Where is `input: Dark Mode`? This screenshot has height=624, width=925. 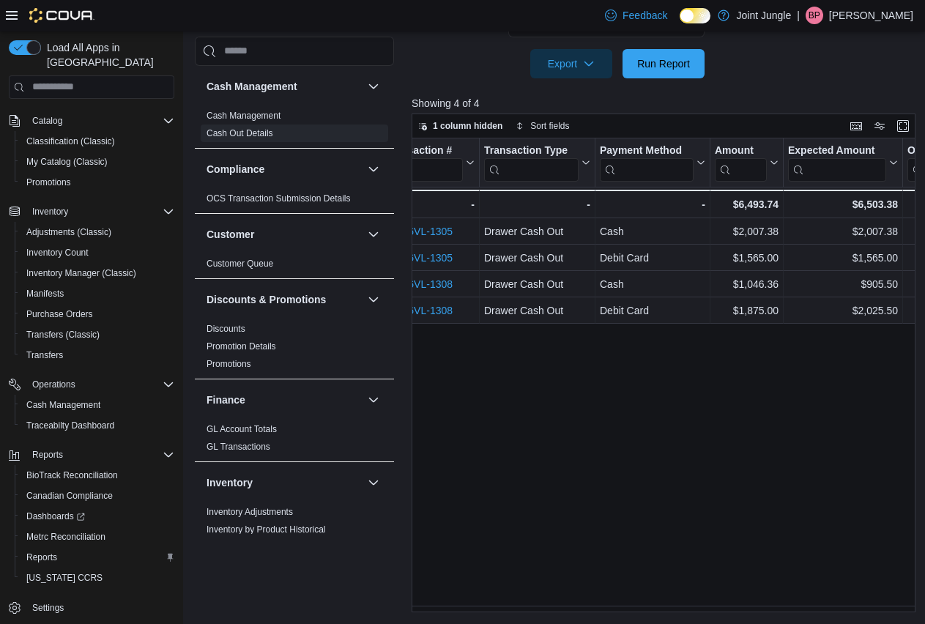
input: Dark Mode is located at coordinates (695, 15).